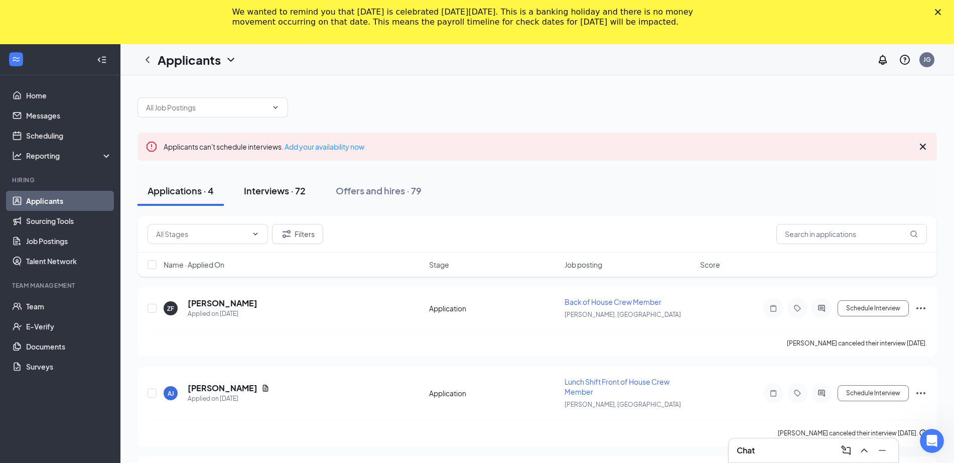 The image size is (954, 463). I want to click on a: Add your availability now, so click(324, 147).